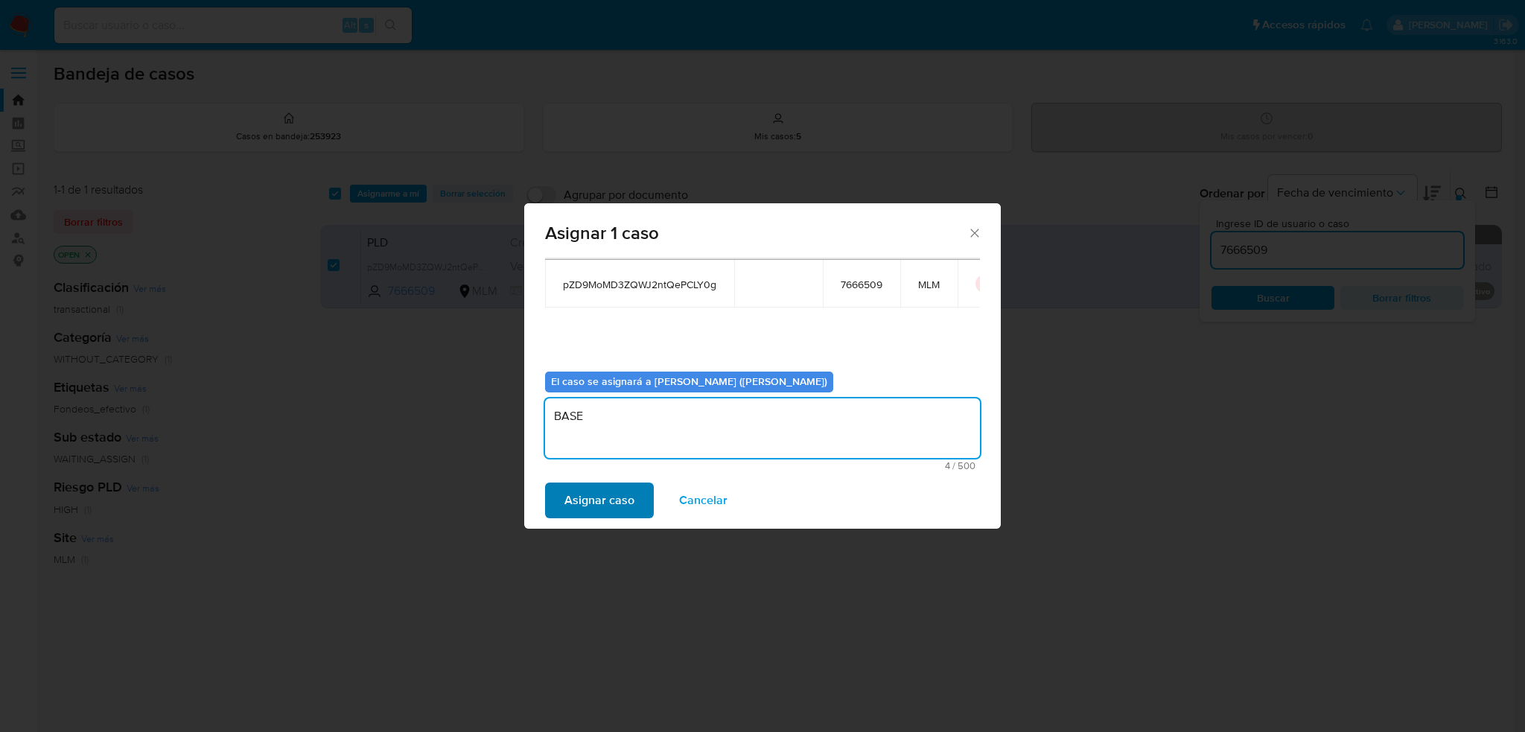 Image resolution: width=1525 pixels, height=732 pixels. Describe the element at coordinates (928, 284) in the screenshot. I see `span: MLM` at that location.